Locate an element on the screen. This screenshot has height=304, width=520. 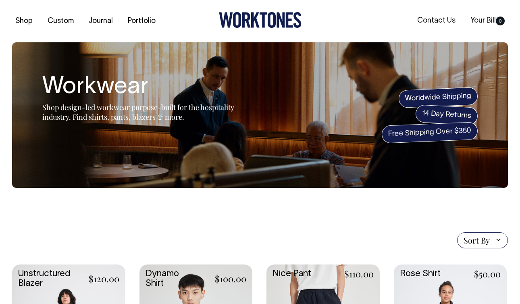
a: Custom is located at coordinates (61, 21).